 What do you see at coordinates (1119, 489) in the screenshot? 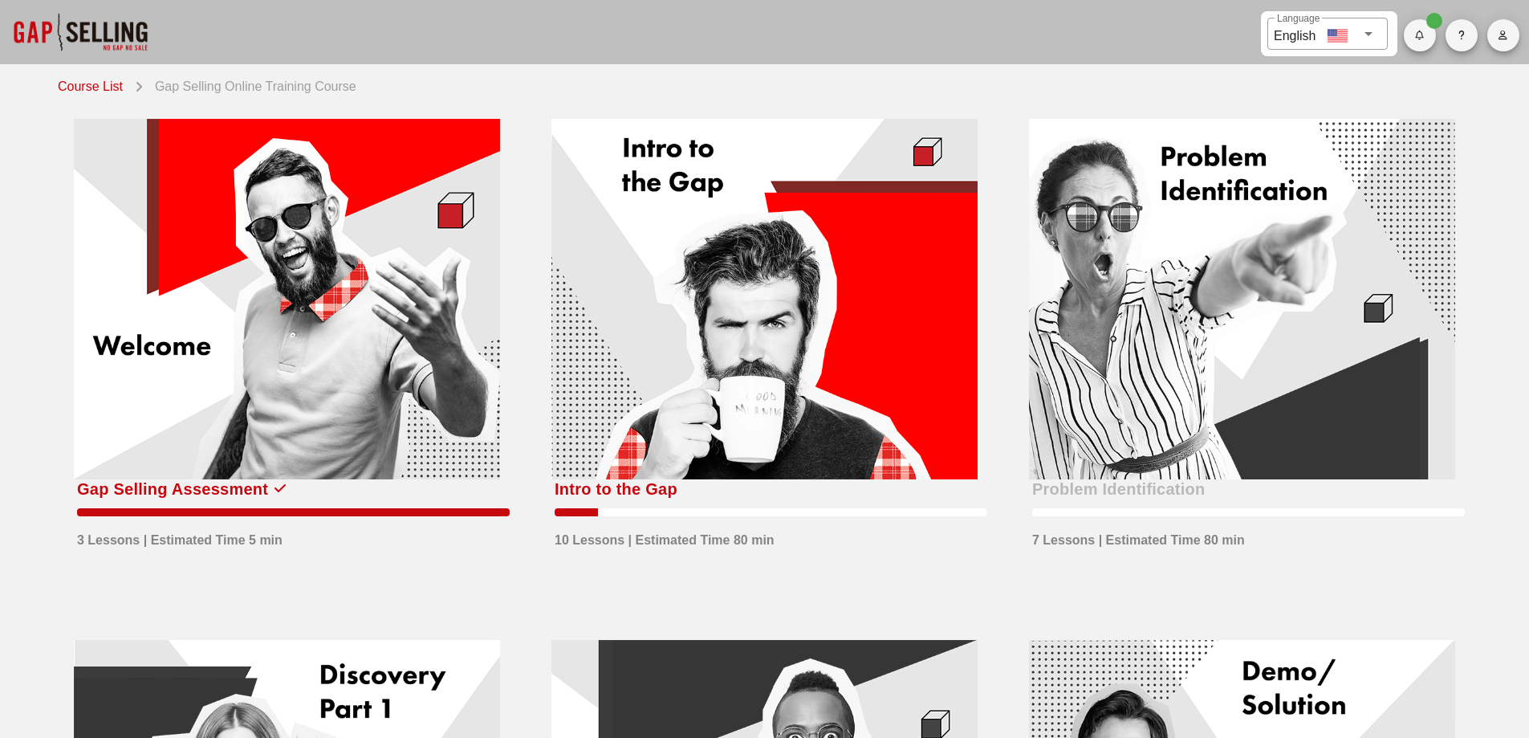
I see `div: Problem Identification` at bounding box center [1119, 489].